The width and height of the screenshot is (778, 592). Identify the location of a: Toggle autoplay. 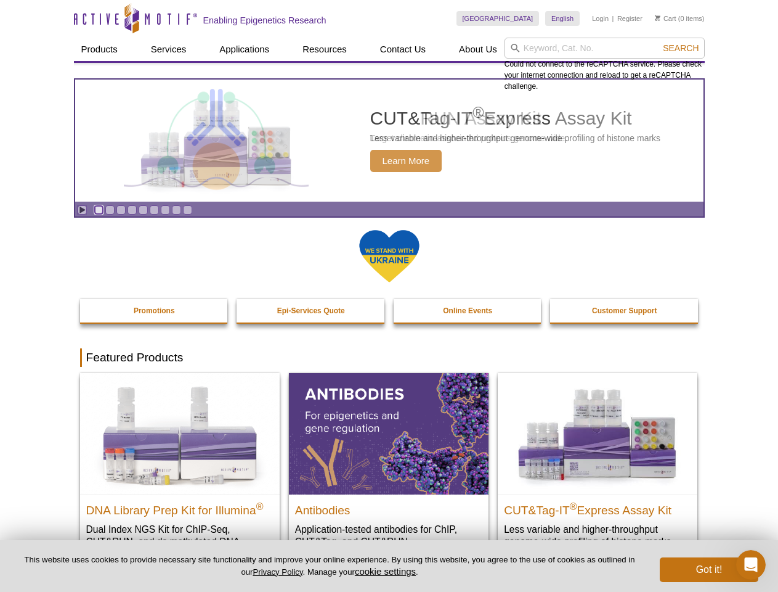
(82, 210).